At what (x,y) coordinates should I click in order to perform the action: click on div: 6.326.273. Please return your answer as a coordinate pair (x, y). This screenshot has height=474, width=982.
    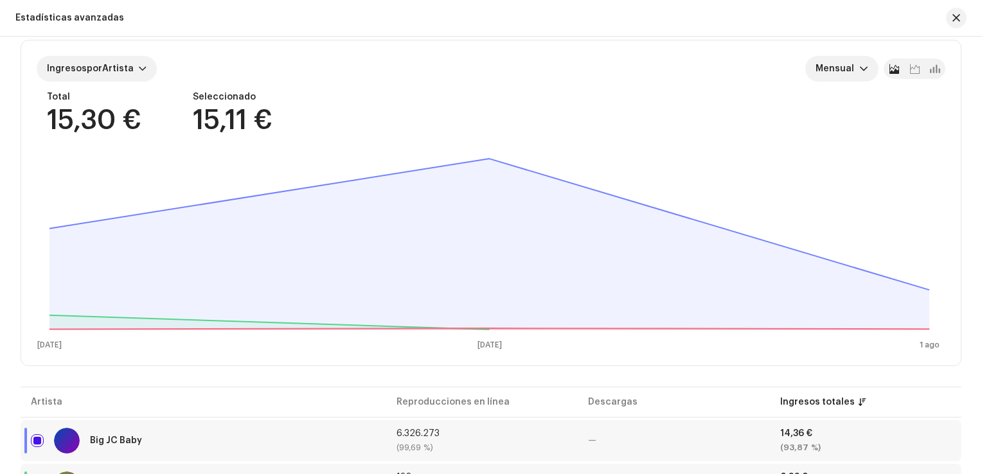
    Looking at the image, I should click on (482, 434).